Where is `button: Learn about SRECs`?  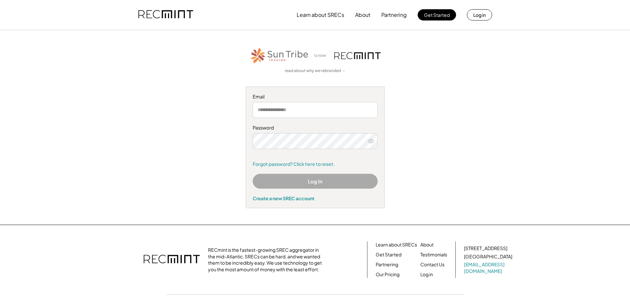
button: Learn about SRECs is located at coordinates (320, 15).